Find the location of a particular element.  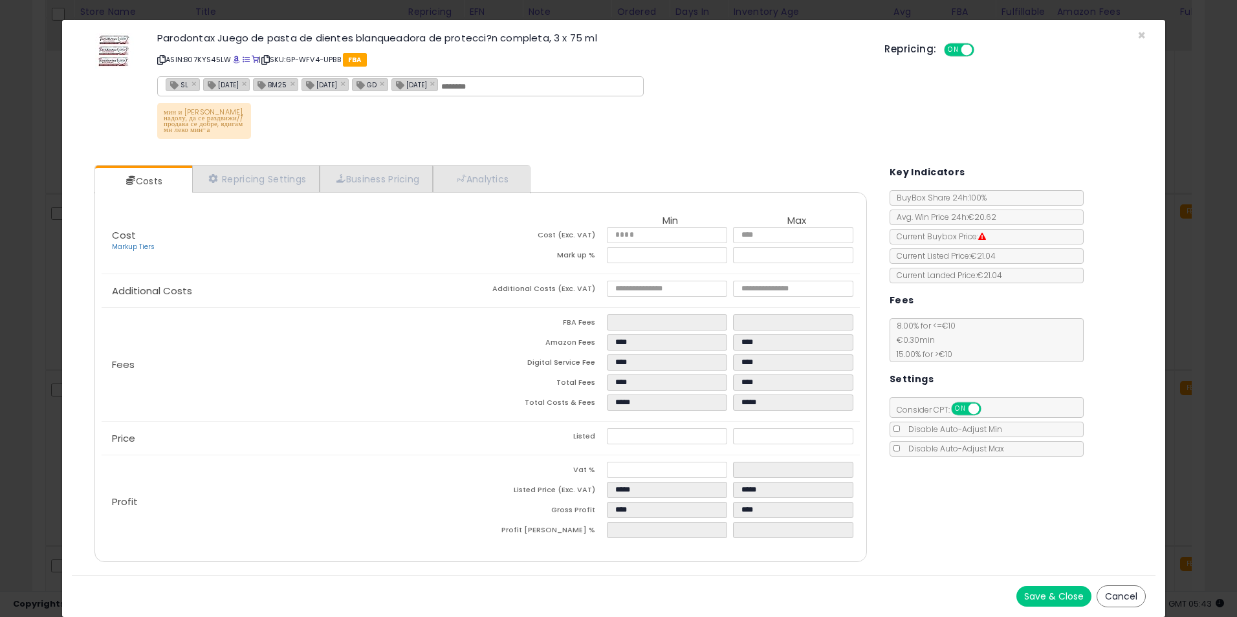

h3: Parodontax Juego de pasta de dientes blanqueadora de protecci?n completa, 3 x 75 ml is located at coordinates (511, 38).